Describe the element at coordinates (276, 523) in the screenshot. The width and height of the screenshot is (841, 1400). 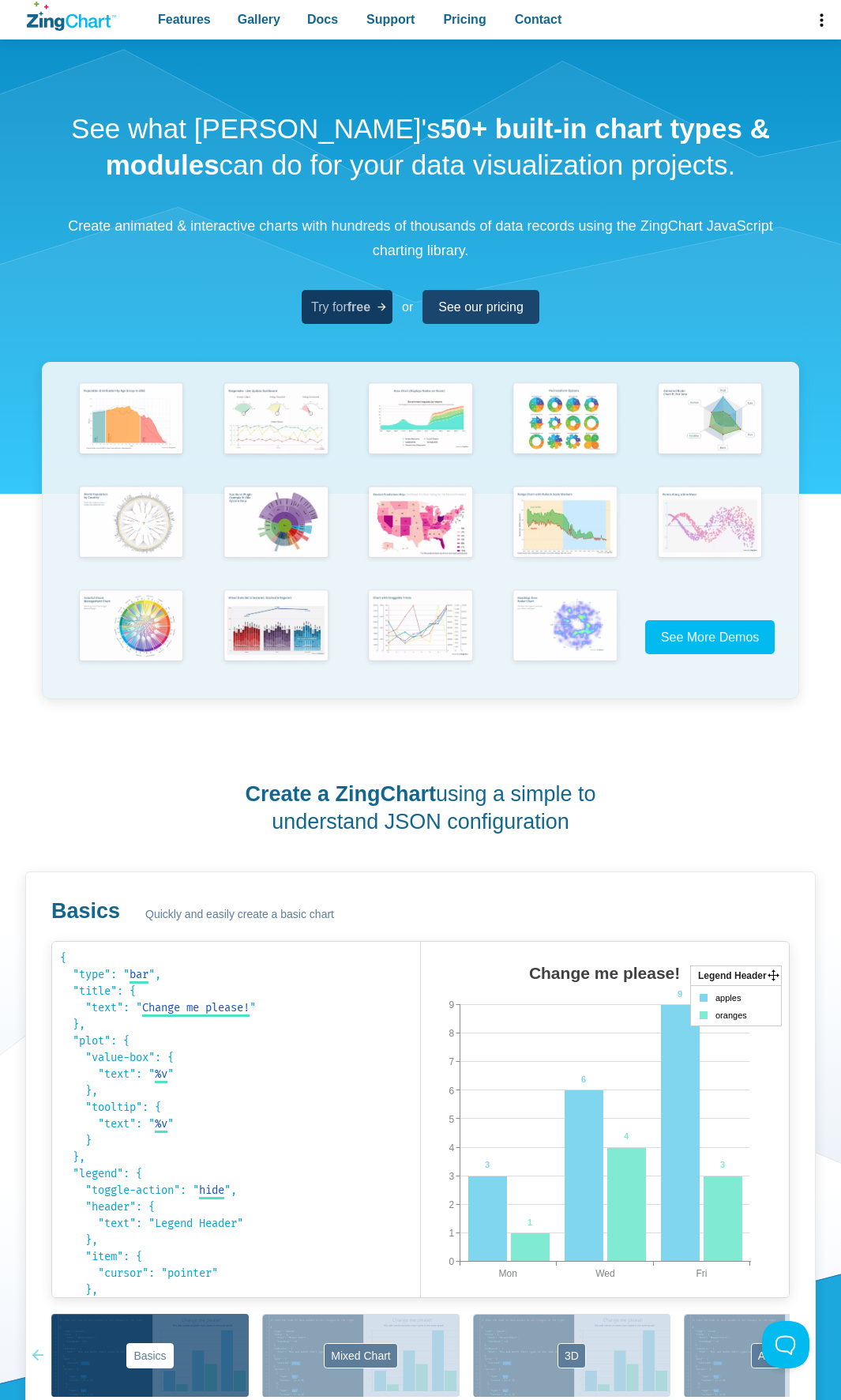
I see `img: Sun Burst Plugin Example ft. File System Data` at that location.